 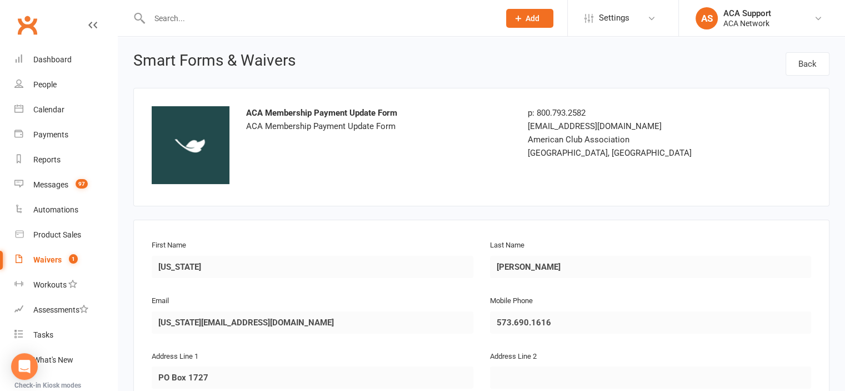 I want to click on div: Open Intercom Messenger, so click(x=24, y=366).